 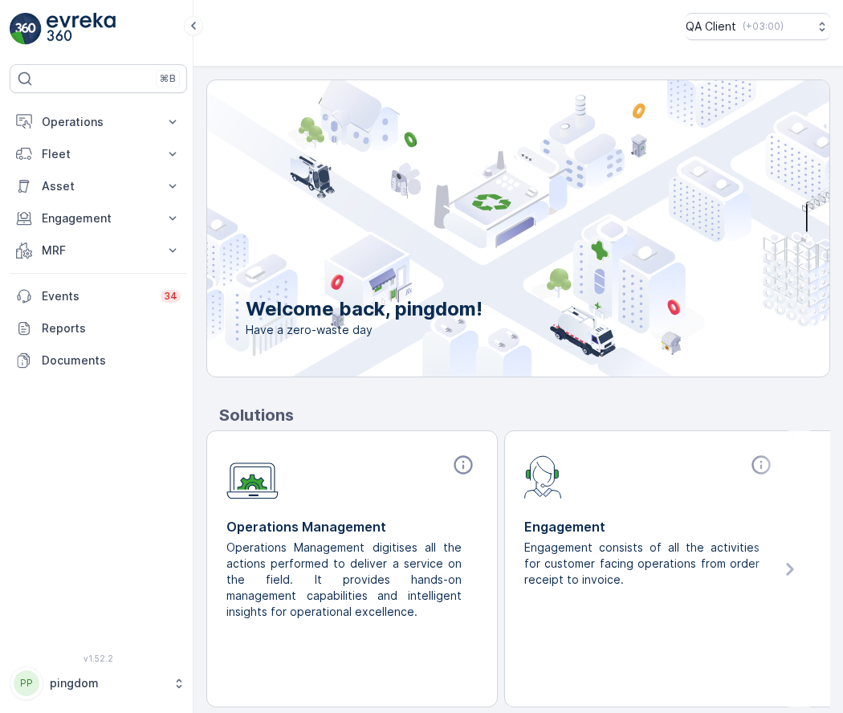 I want to click on p: Welcome back, pingdom!, so click(x=364, y=309).